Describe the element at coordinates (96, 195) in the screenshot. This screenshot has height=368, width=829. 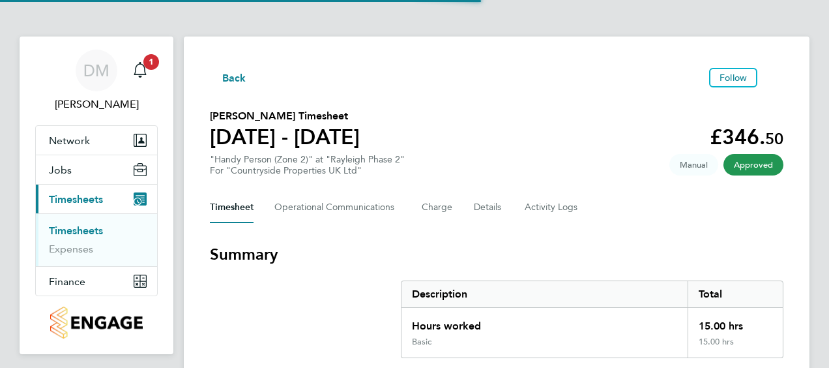
I see `nav: Main navigation` at that location.